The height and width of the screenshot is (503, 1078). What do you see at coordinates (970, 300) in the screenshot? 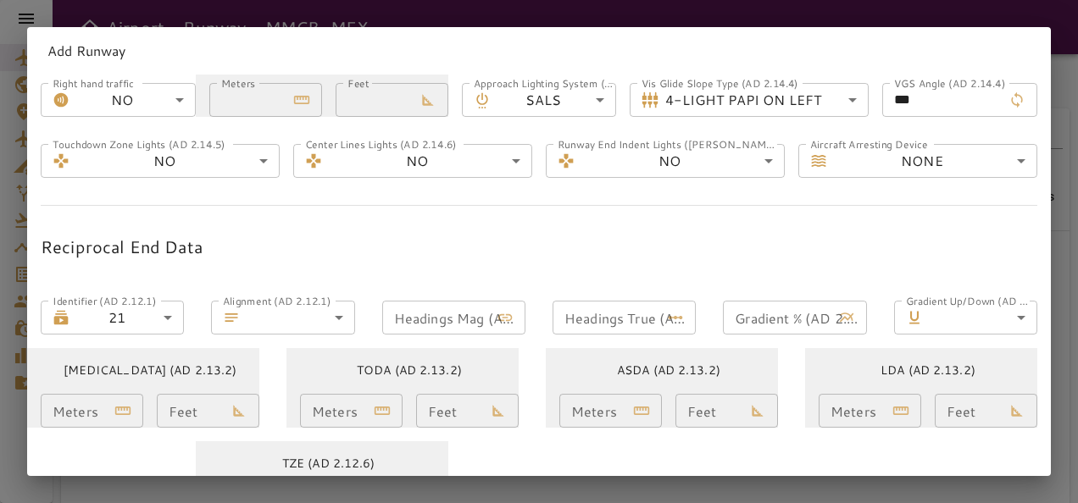
I see `label: Gradient Up/Down (AD 2.12.7)` at bounding box center [970, 300].